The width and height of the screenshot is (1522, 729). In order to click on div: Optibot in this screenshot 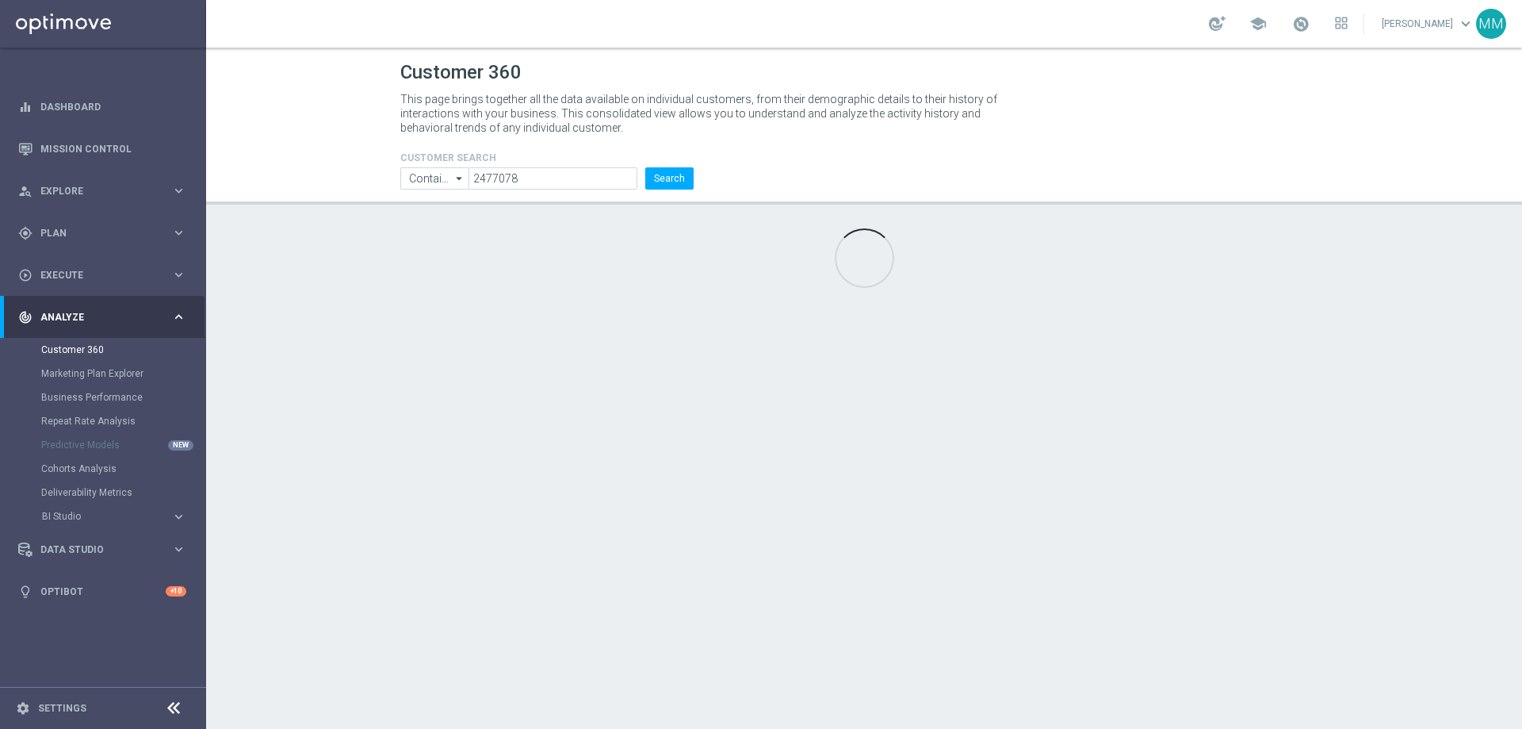, I will do `click(102, 591)`.